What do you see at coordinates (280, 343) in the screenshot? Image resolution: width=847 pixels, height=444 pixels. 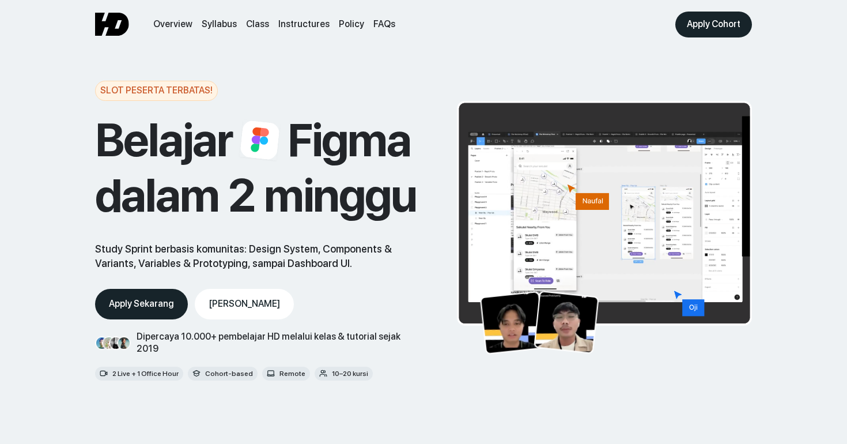 I see `div: Dipercaya 10.000+ pembelajar HD melalui kelas & tutorial sejak 2019` at bounding box center [280, 343].